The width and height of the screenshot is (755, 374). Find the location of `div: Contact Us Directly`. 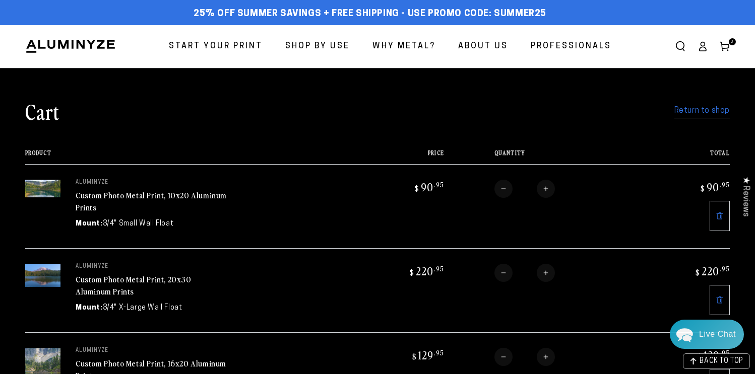

div: Contact Us Directly is located at coordinates (717, 335).